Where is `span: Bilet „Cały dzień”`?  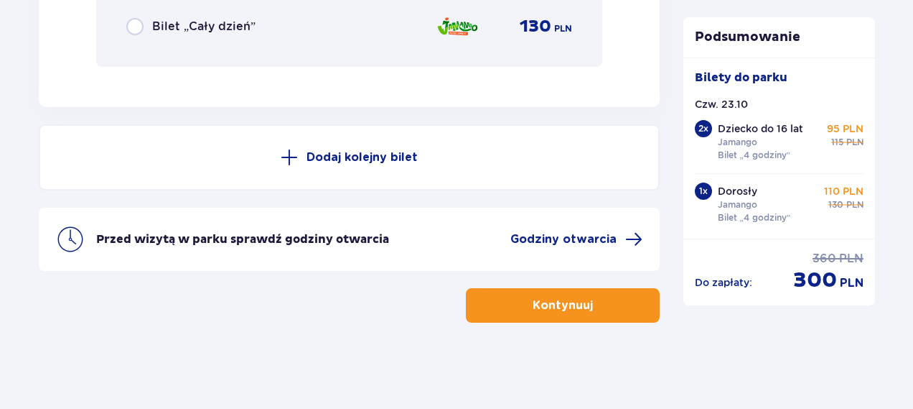 span: Bilet „Cały dzień” is located at coordinates (204, 27).